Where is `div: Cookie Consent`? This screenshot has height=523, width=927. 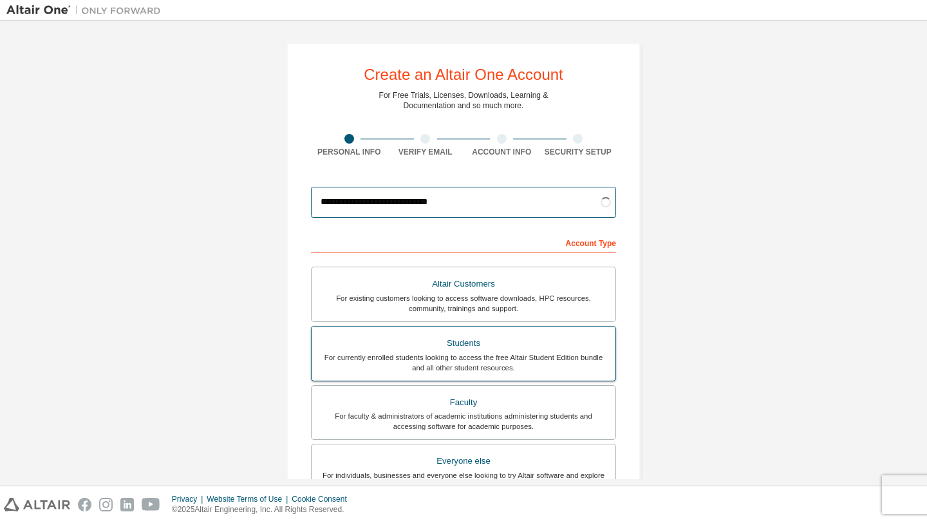 div: Cookie Consent is located at coordinates (323, 499).